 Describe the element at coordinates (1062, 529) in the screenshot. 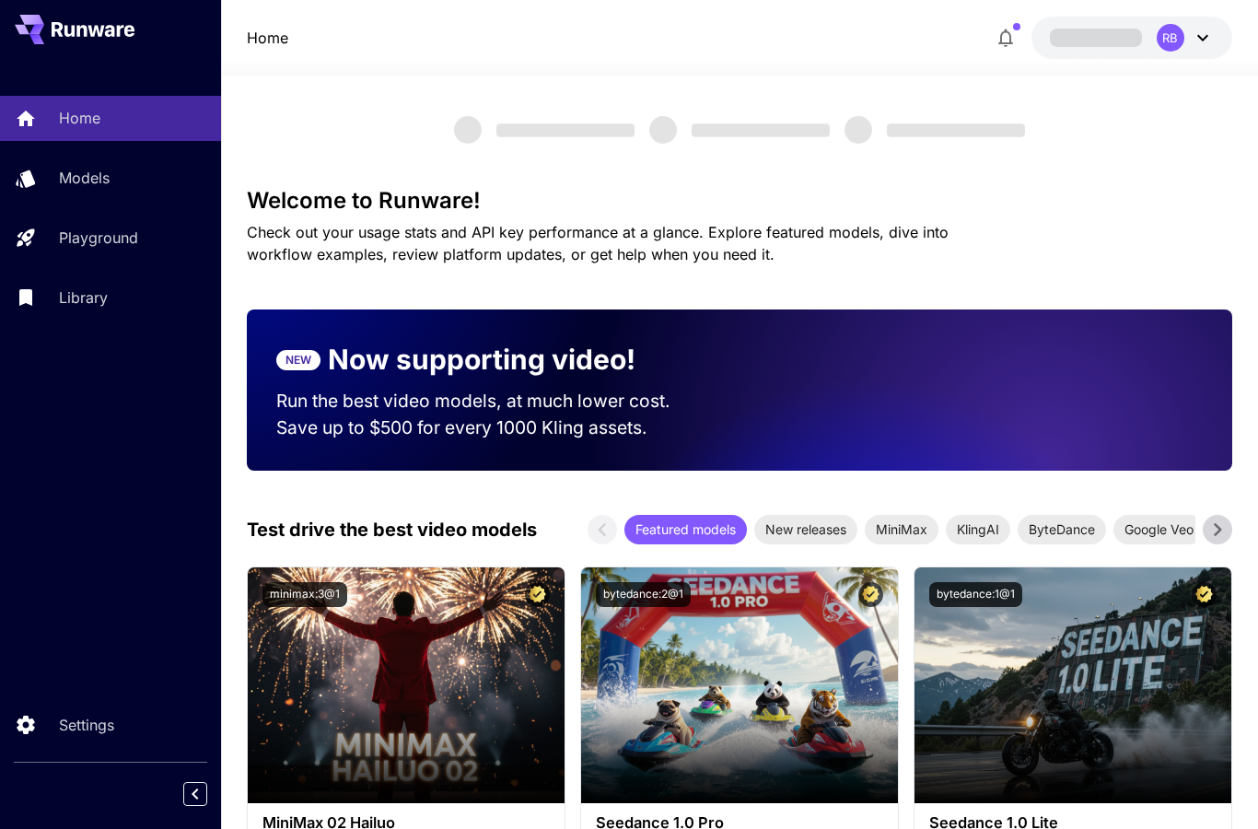

I see `span: ByteDance` at that location.